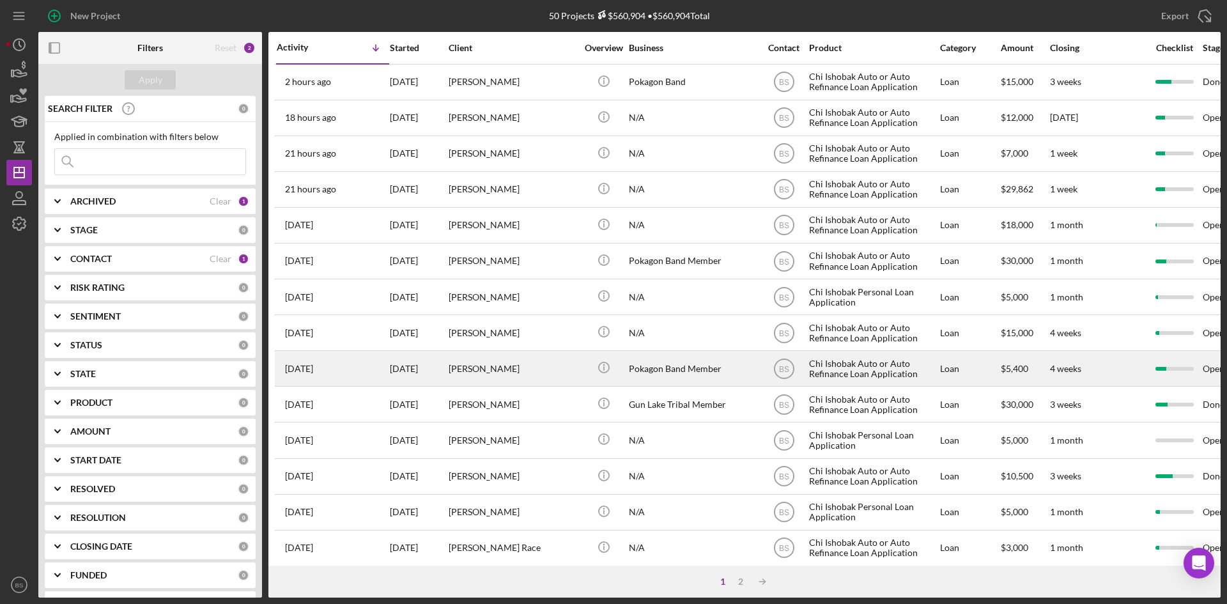 The image size is (1227, 604). What do you see at coordinates (299, 297) in the screenshot?
I see `time: 2025-09-07 16:14` at bounding box center [299, 297].